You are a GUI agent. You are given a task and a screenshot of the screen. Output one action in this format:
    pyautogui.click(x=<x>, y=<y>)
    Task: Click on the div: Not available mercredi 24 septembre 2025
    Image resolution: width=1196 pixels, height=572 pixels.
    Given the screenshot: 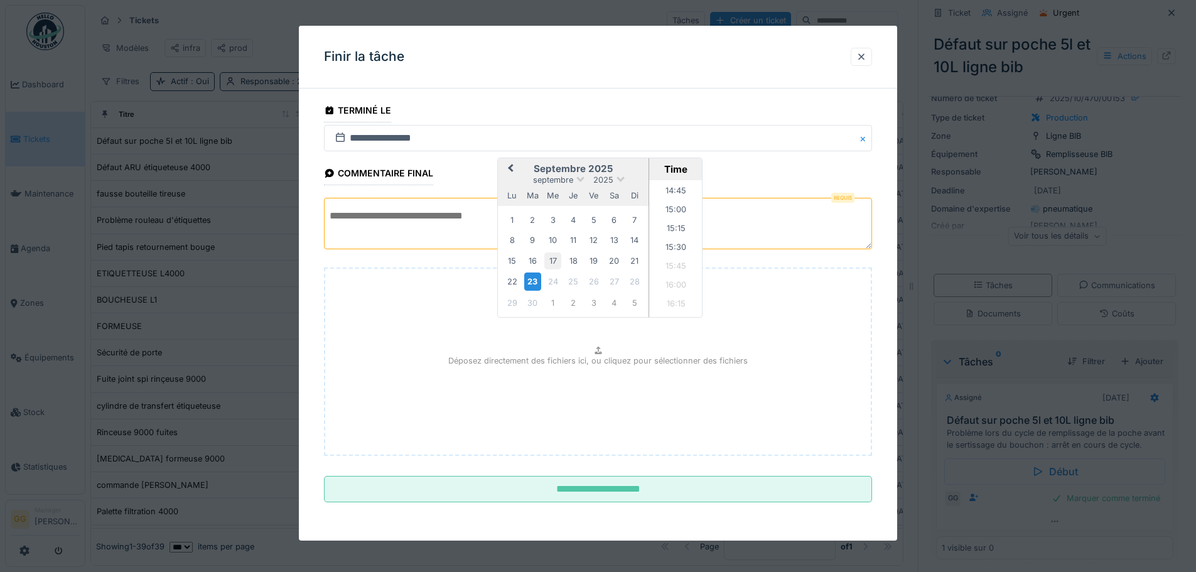 What is the action you would take?
    pyautogui.click(x=553, y=281)
    